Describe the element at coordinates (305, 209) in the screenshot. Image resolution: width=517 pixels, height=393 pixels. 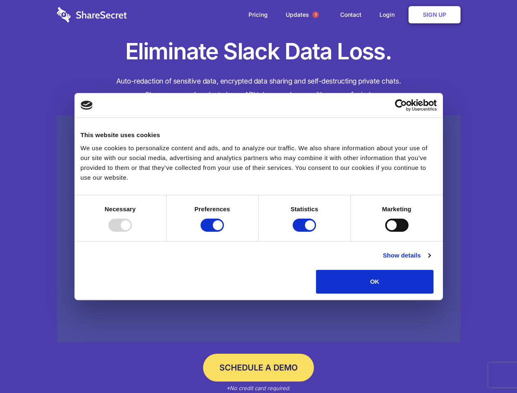
I see `strong: Statistics` at that location.